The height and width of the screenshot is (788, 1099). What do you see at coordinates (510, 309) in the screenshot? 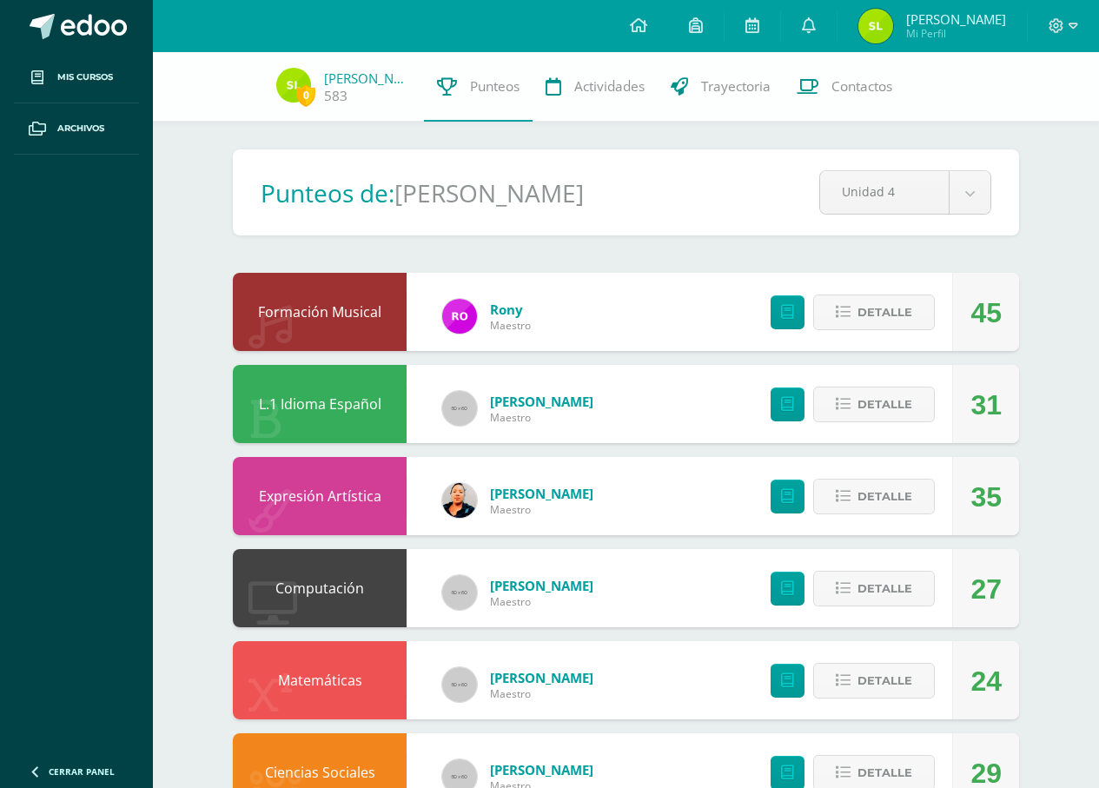
I see `span: Rony` at bounding box center [510, 309].